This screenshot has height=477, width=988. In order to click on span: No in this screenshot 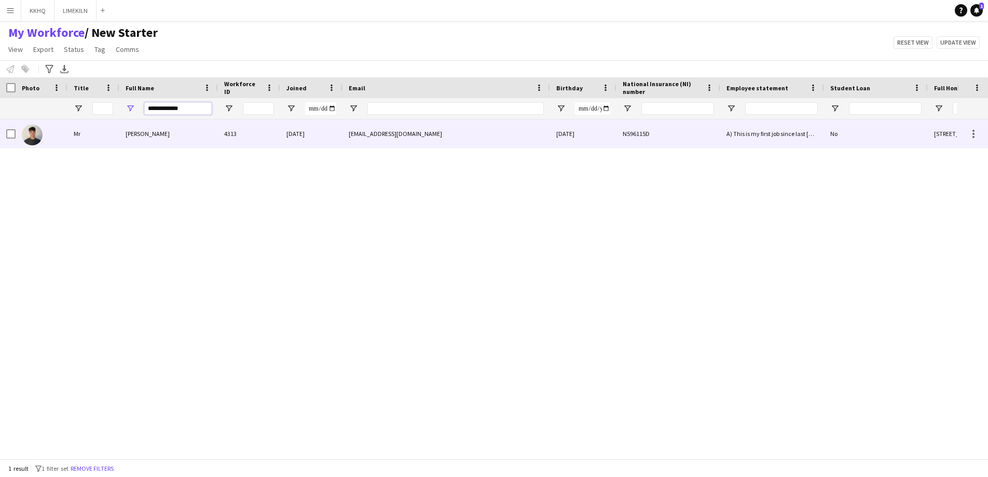, I will do `click(834, 133)`.